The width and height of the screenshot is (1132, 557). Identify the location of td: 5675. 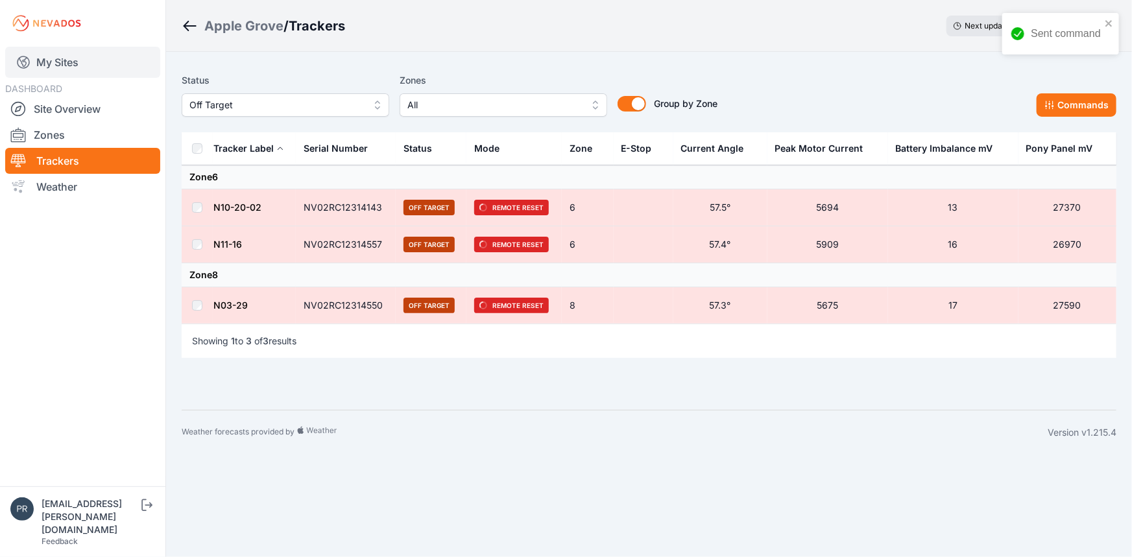
(827, 305).